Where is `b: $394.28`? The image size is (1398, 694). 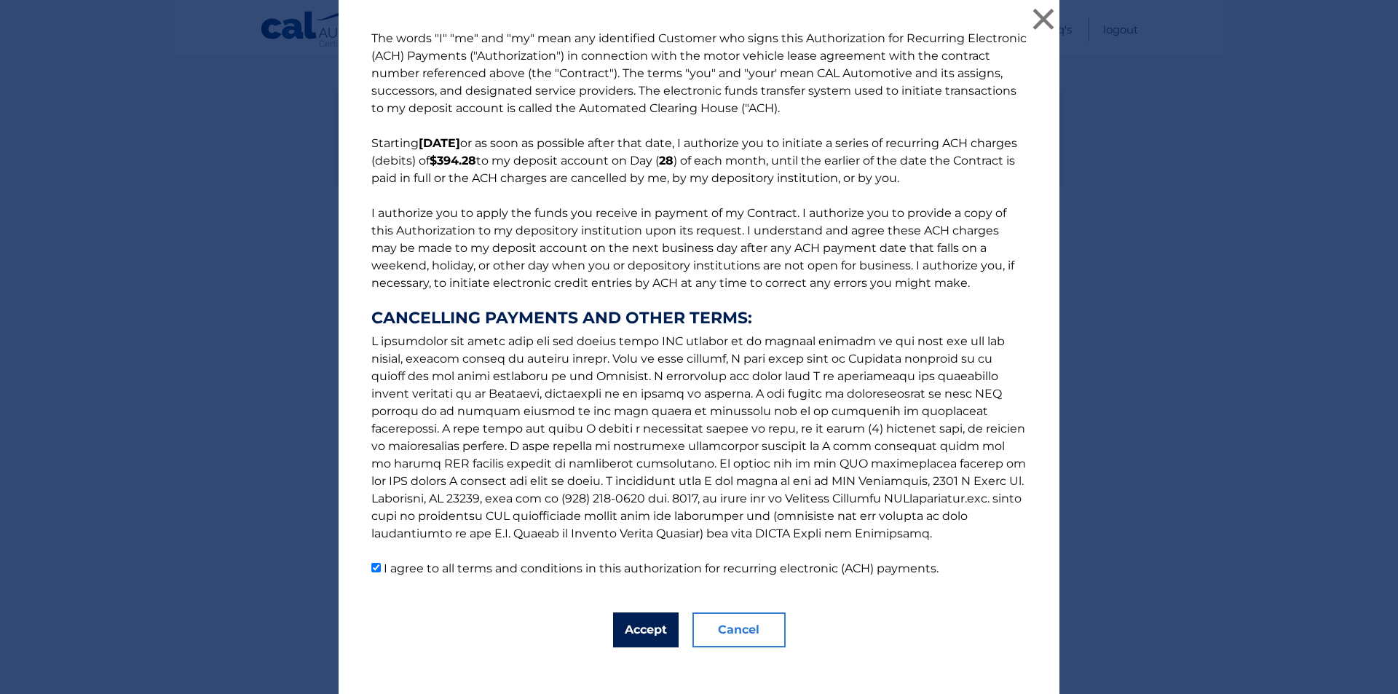 b: $394.28 is located at coordinates (453, 160).